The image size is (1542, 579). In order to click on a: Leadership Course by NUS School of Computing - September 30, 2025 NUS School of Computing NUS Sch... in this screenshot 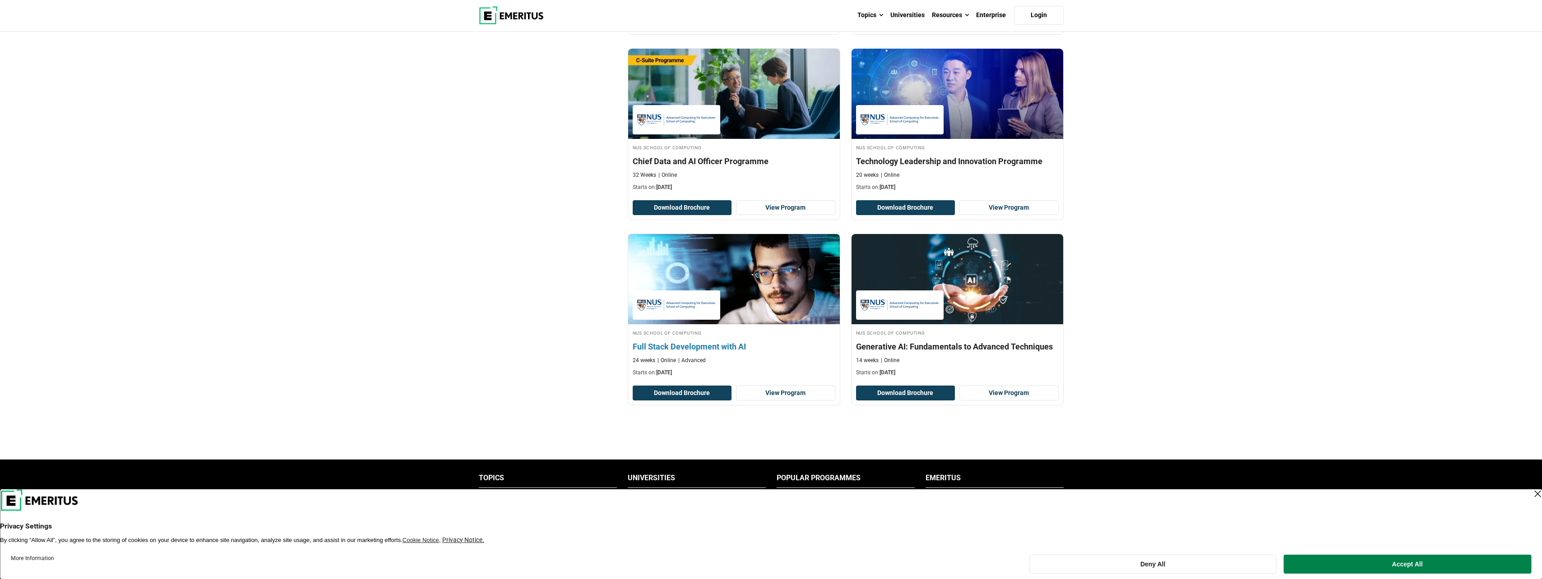, I will do `click(957, 122)`.